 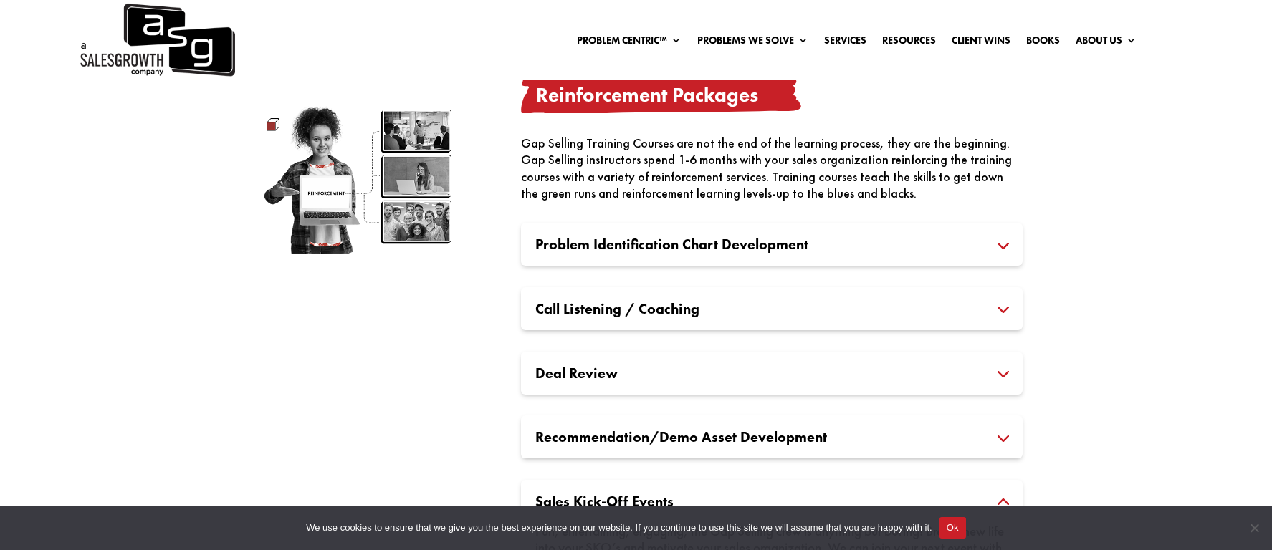 What do you see at coordinates (909, 43) in the screenshot?
I see `a: Resources` at bounding box center [909, 43].